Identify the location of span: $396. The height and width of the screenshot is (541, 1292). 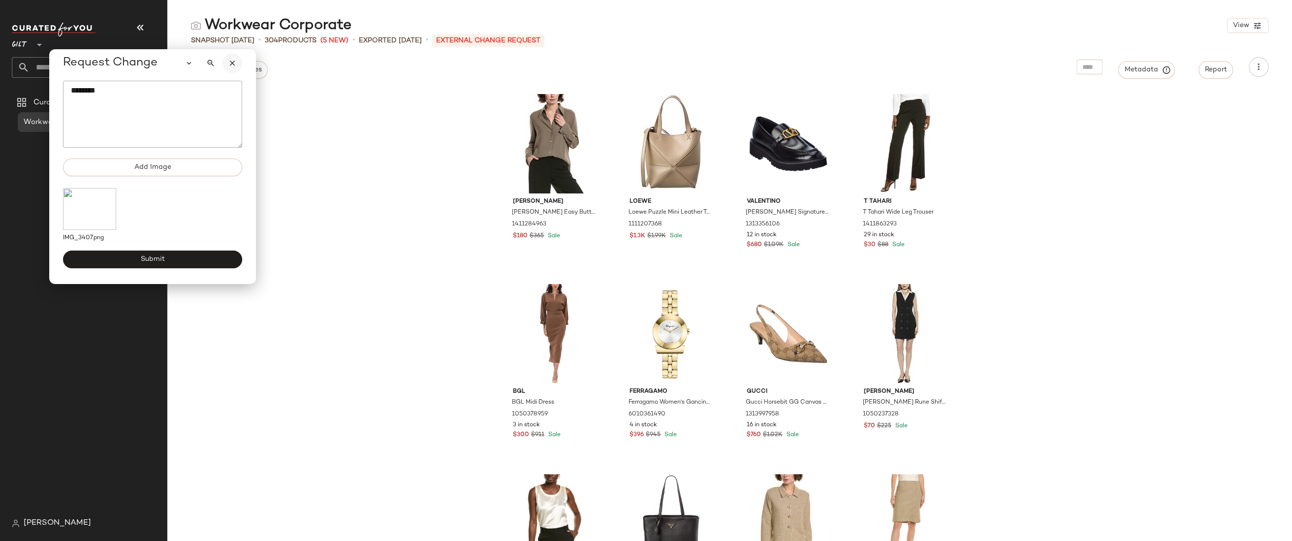
(637, 435).